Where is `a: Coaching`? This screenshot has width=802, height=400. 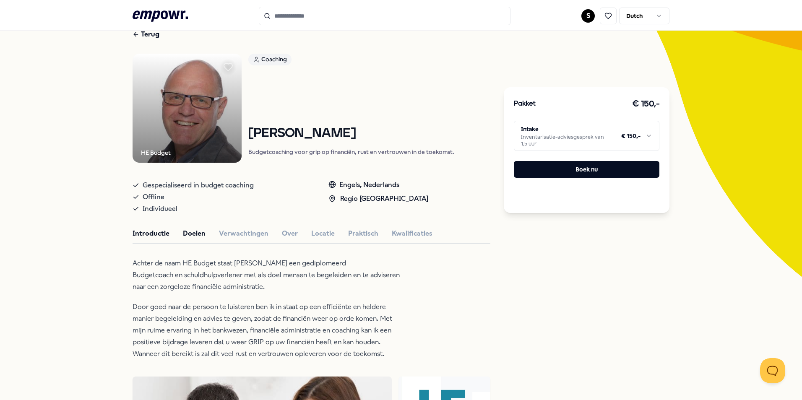
a: Coaching is located at coordinates (351, 61).